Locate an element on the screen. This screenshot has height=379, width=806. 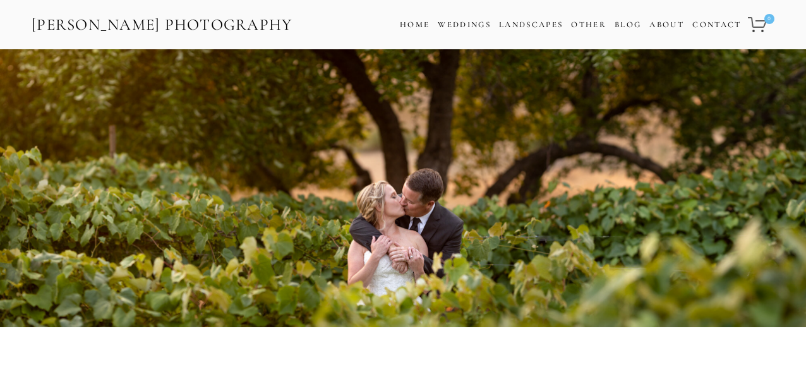
a: About is located at coordinates (667, 25).